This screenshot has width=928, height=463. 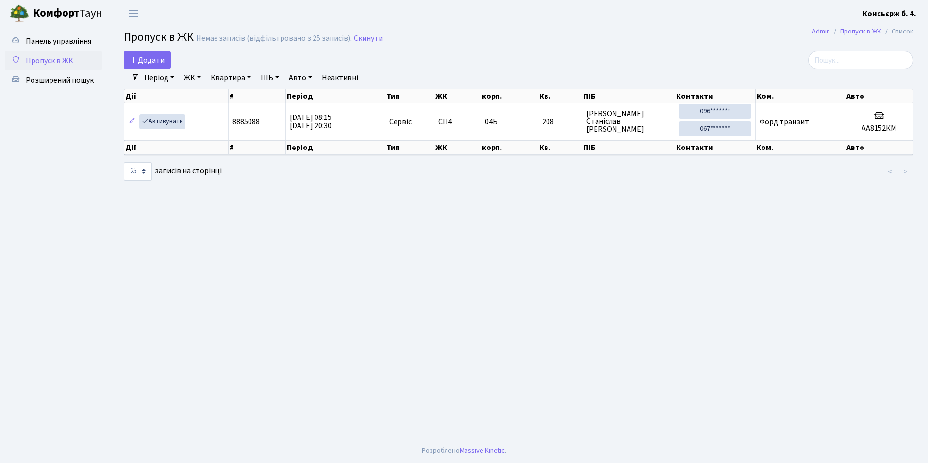 I want to click on b: Консьєрж б. 4., so click(x=890, y=14).